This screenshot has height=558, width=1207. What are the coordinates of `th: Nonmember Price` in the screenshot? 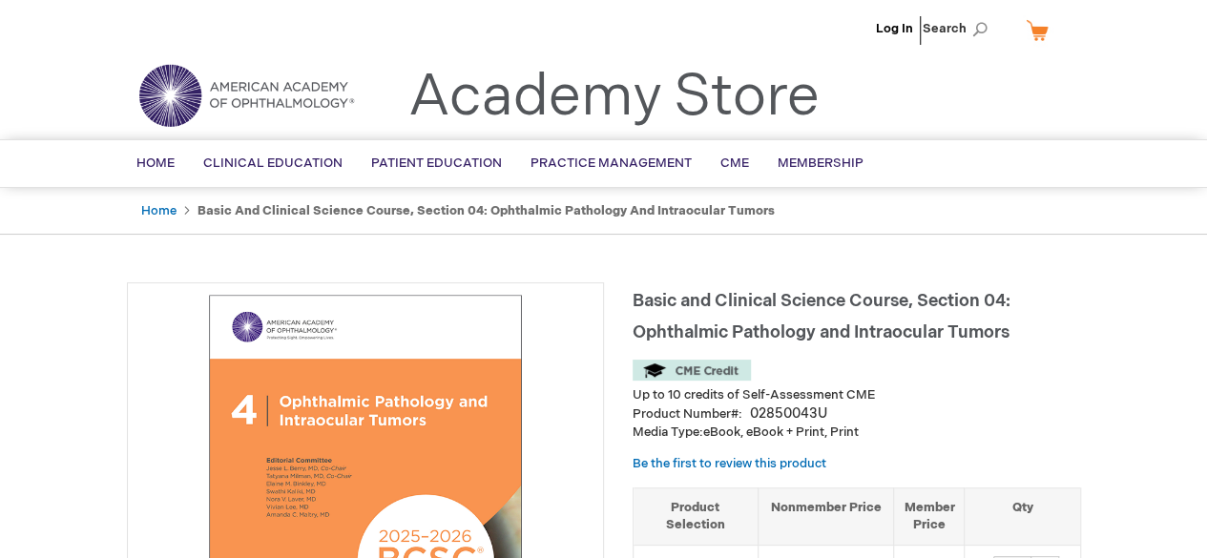 It's located at (825, 516).